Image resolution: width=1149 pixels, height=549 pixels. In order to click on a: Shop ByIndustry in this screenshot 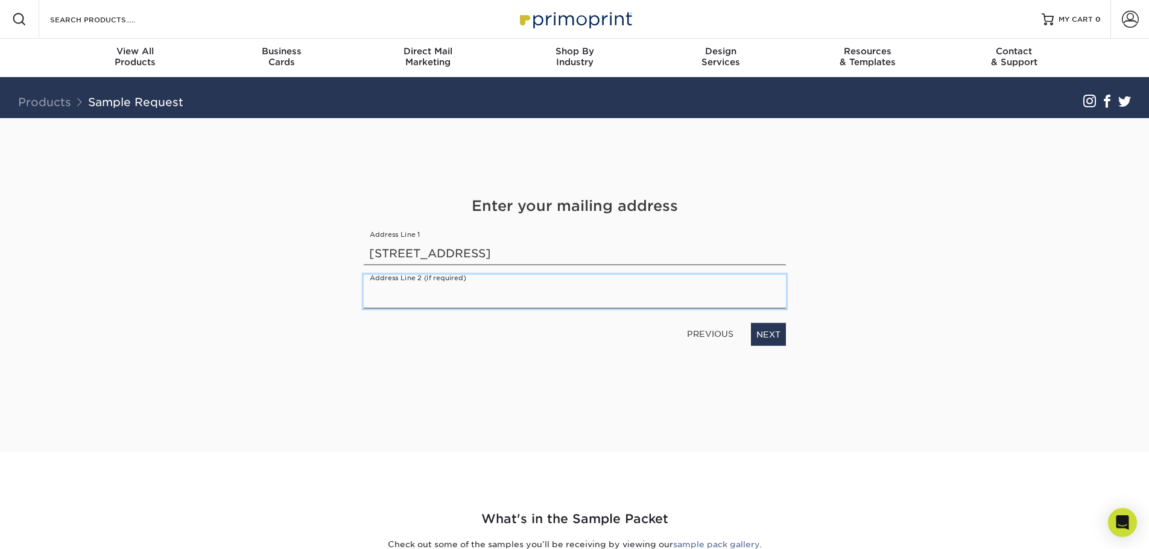, I will do `click(574, 58)`.